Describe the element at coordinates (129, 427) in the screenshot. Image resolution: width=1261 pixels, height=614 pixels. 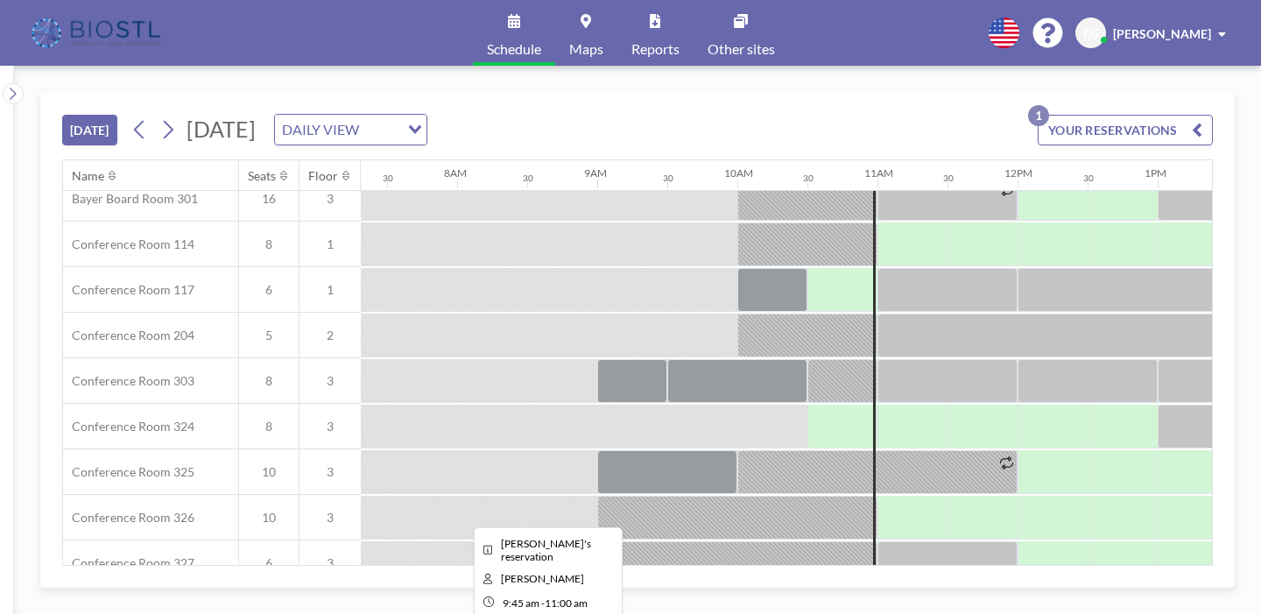
I see `span: Conference Room 324` at that location.